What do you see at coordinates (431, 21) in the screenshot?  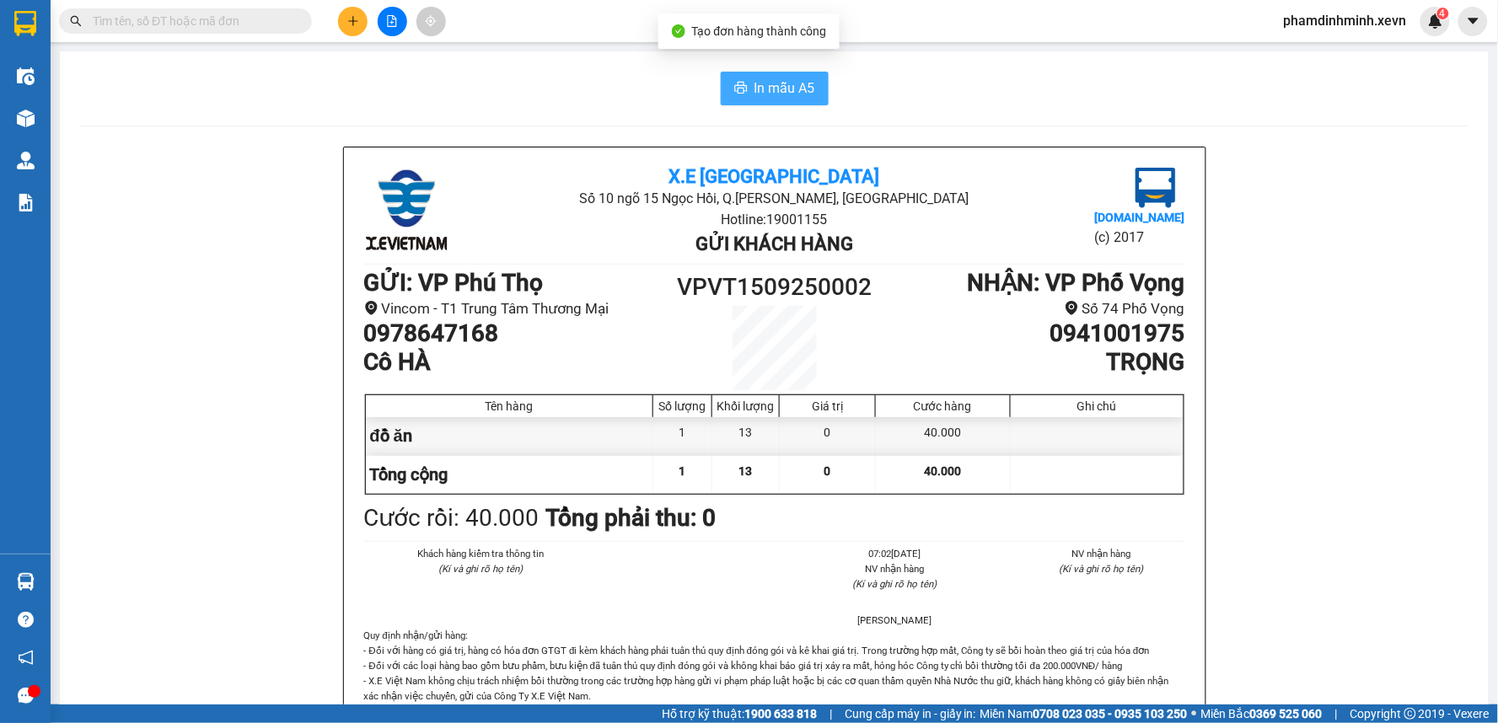 I see `button: aim` at bounding box center [431, 21].